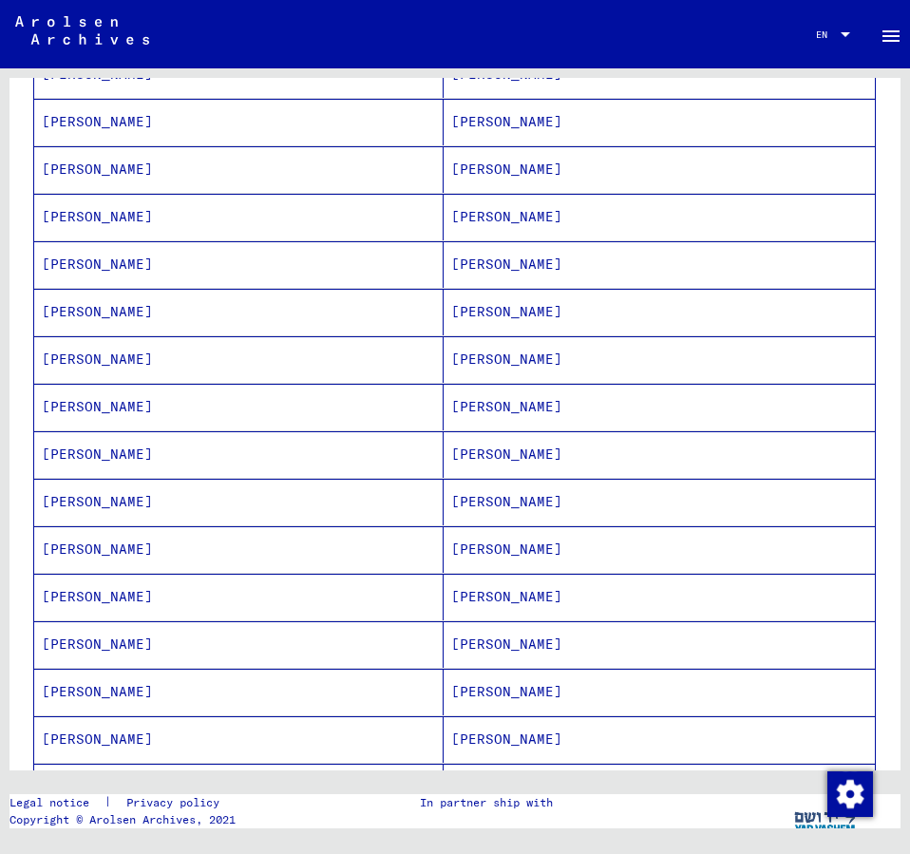 Image resolution: width=910 pixels, height=854 pixels. I want to click on a: Privacy policy, so click(177, 802).